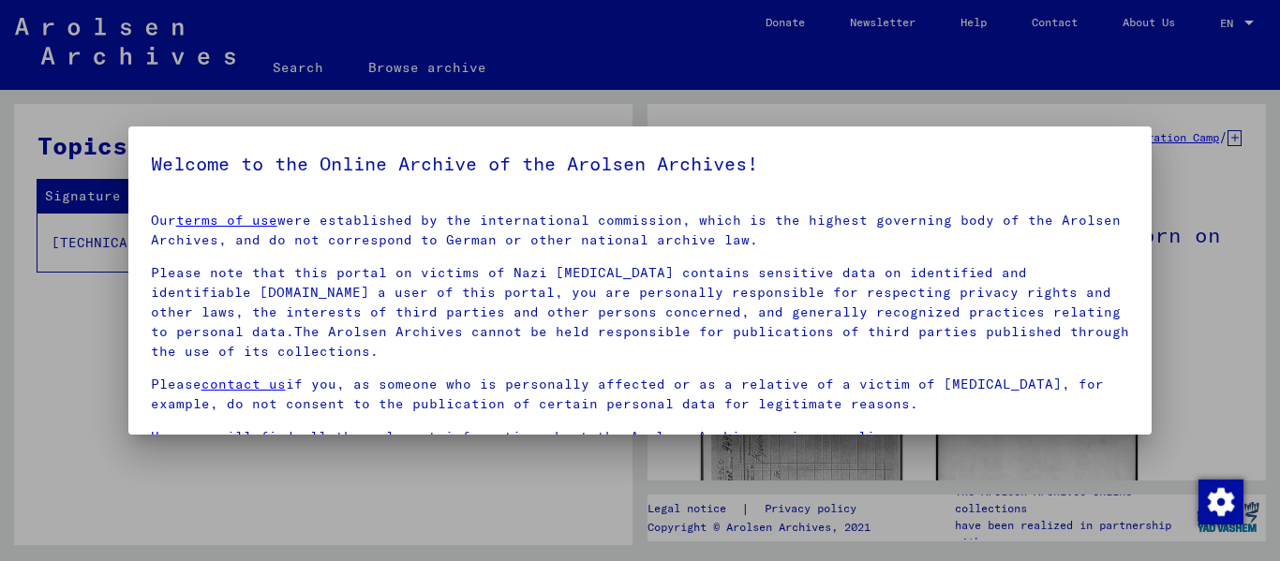 This screenshot has width=1280, height=561. I want to click on p: Our were established by the international commission, which is the highest governing body of the ..., so click(640, 231).